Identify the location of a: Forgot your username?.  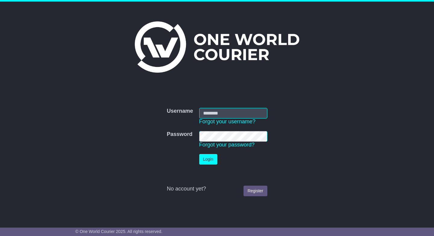
(227, 122).